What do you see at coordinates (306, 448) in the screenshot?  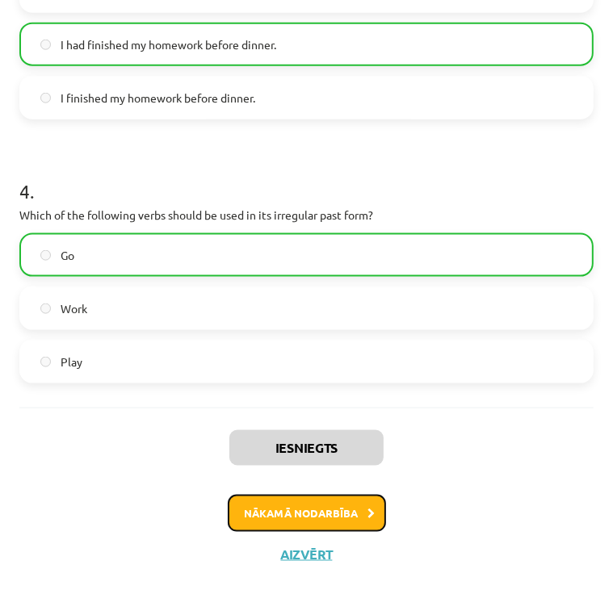 I see `button: Iesniegts` at bounding box center [306, 448].